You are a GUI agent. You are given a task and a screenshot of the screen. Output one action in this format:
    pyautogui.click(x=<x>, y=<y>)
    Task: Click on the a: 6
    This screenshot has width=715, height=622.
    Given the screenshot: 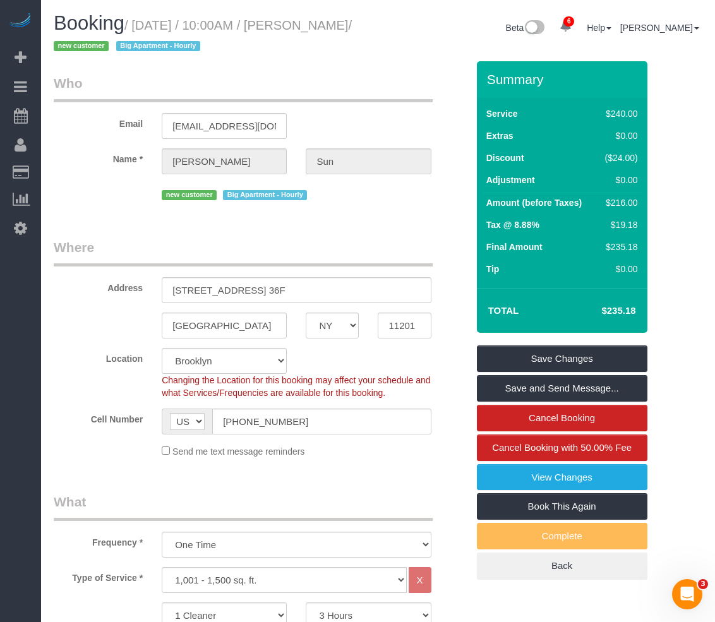 What is the action you would take?
    pyautogui.click(x=565, y=27)
    